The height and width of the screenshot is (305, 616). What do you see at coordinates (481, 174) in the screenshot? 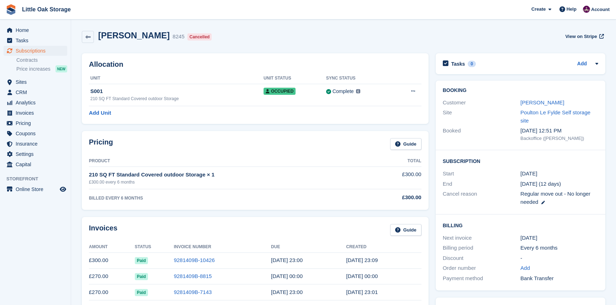
I see `div: Start` at bounding box center [481, 174].